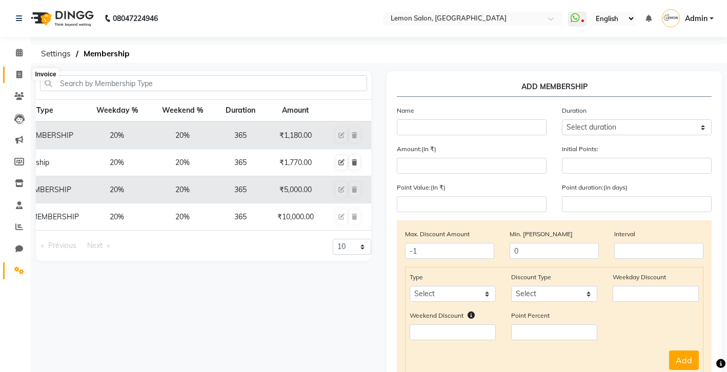  What do you see at coordinates (531, 277) in the screenshot?
I see `label: Discount Type` at bounding box center [531, 277].